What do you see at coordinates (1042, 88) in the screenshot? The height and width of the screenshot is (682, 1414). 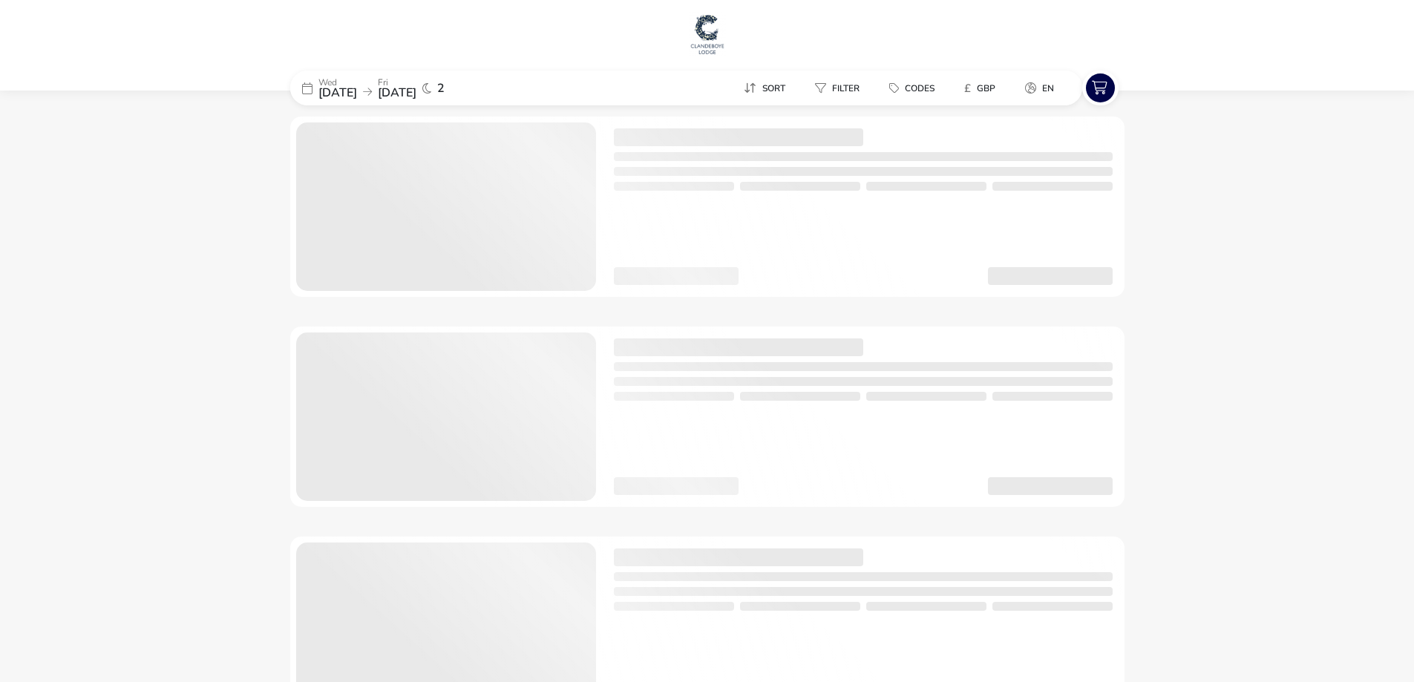 I see `naf-pibe-menu-bar-item: en` at bounding box center [1042, 88].